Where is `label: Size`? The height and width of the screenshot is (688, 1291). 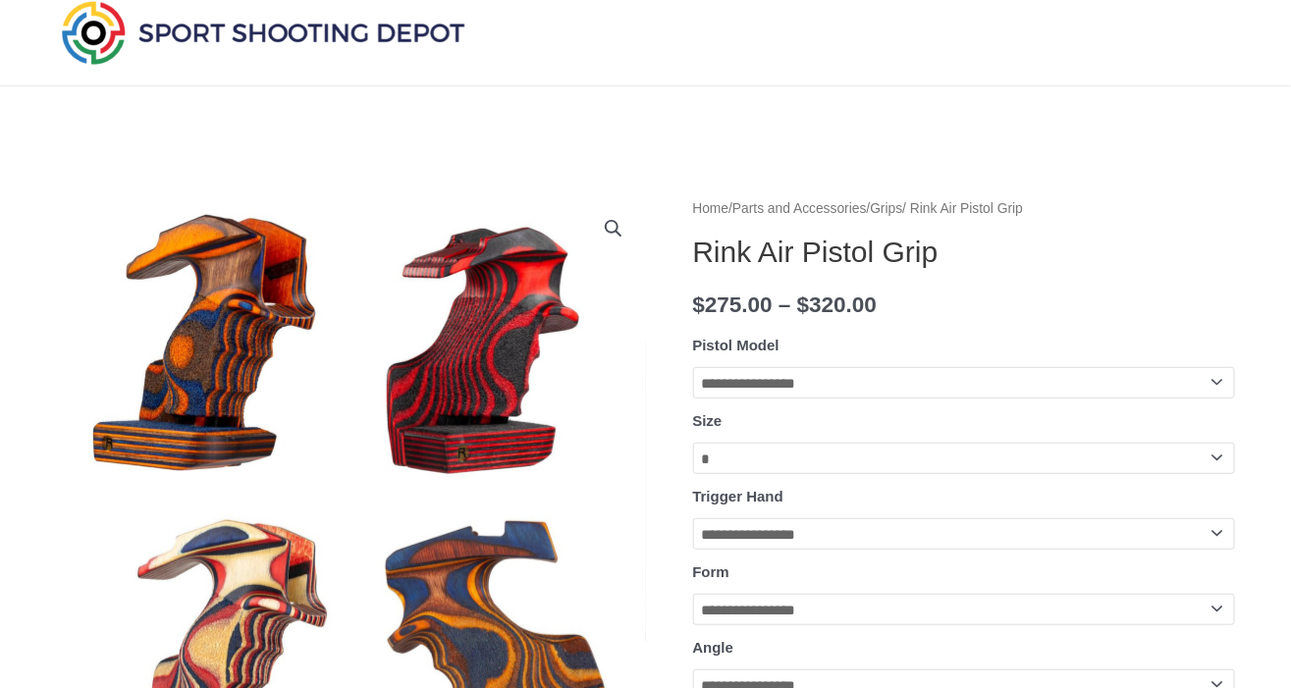 label: Size is located at coordinates (708, 420).